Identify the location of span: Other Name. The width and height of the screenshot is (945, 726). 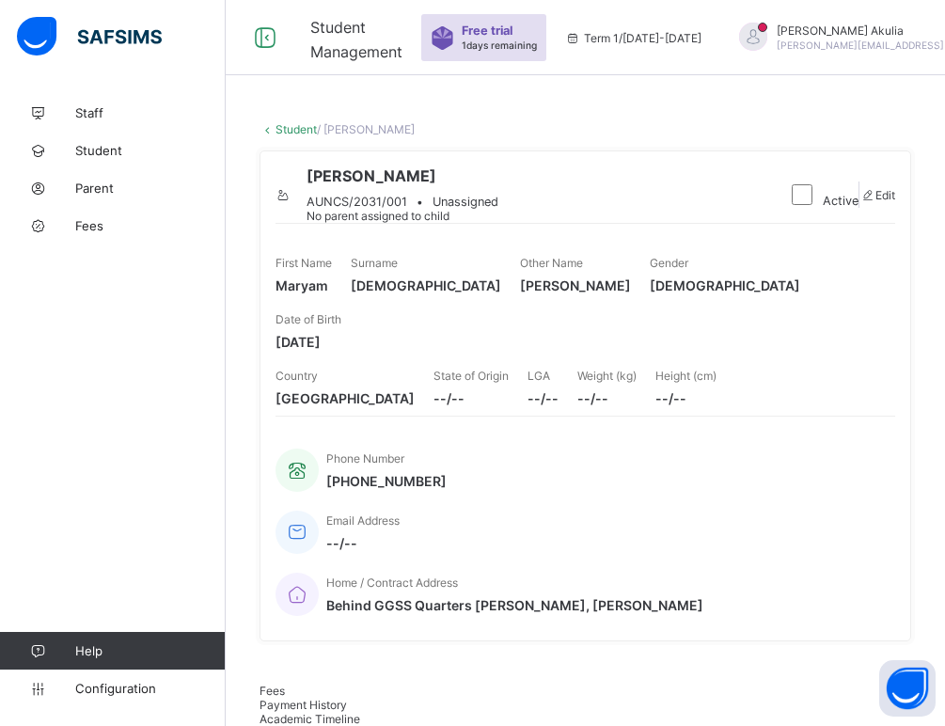
(551, 262).